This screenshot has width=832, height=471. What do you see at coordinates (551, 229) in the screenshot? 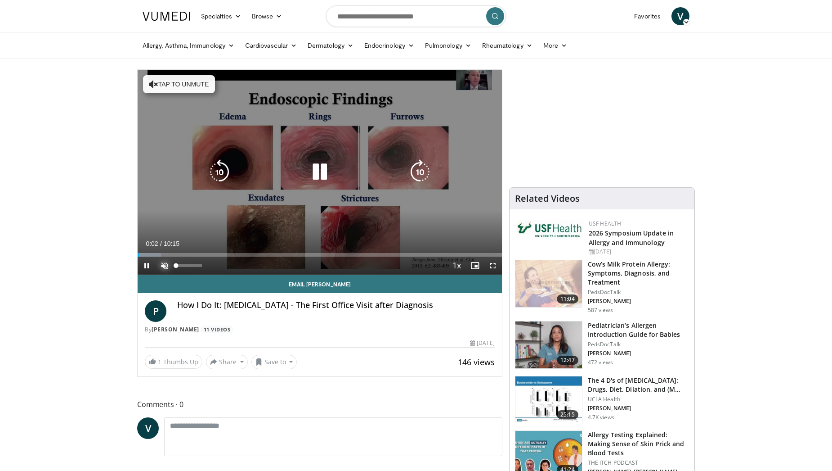
I see `img: 6ba8804a-8538-4002-95e7-a8f8012d4a11.png.150x105_q85_autocrop_double_scale_upscale_version-0.2.jpg` at bounding box center [551, 229].